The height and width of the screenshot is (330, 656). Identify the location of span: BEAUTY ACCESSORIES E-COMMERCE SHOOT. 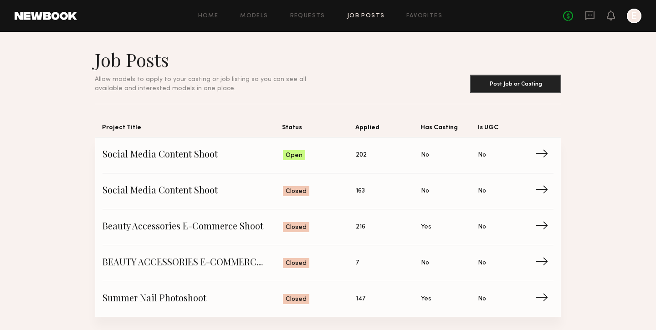
(193, 263).